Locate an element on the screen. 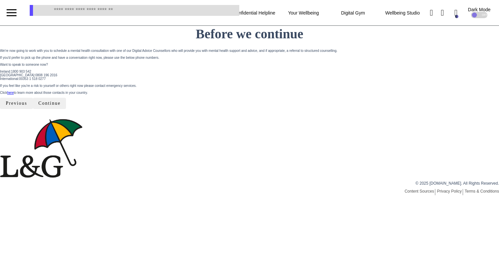 This screenshot has height=257, width=499. a: Privacy Policy is located at coordinates (450, 192).